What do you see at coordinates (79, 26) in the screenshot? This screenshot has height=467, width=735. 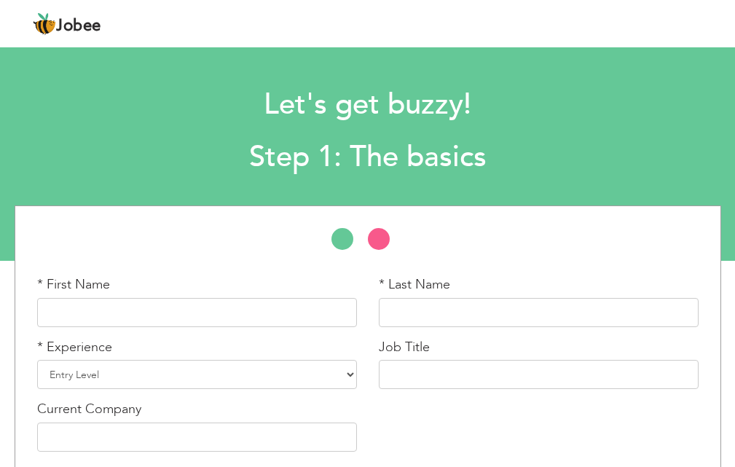 I see `span: Jobee` at bounding box center [79, 26].